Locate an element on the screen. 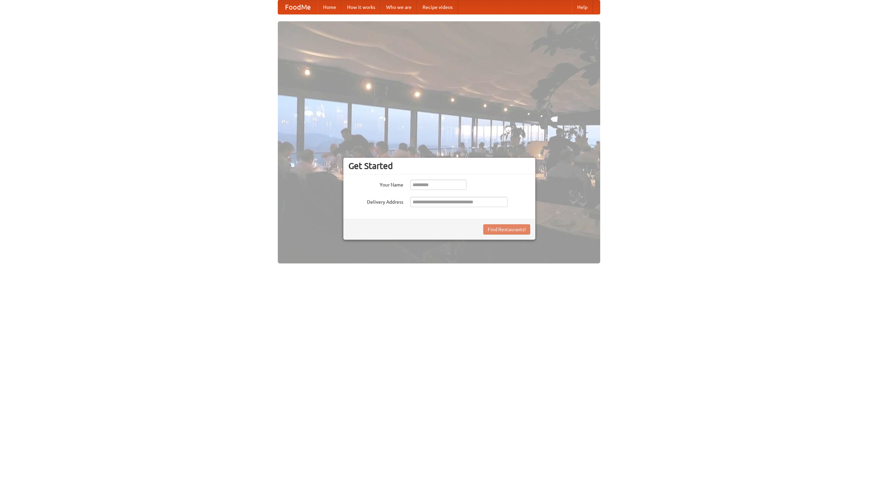 This screenshot has height=486, width=878. a: How it works is located at coordinates (361, 7).